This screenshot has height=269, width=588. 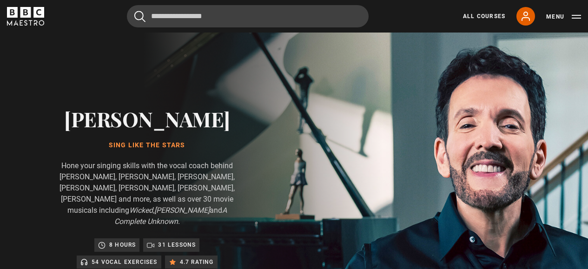 I want to click on input: Search, so click(x=248, y=16).